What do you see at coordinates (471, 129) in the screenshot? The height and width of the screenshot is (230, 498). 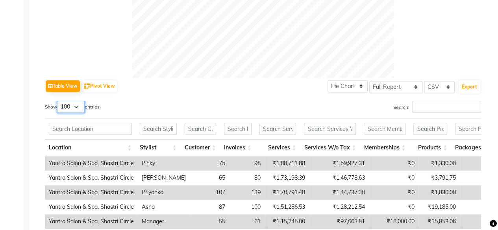 I see `input: Search Packages` at bounding box center [471, 129].